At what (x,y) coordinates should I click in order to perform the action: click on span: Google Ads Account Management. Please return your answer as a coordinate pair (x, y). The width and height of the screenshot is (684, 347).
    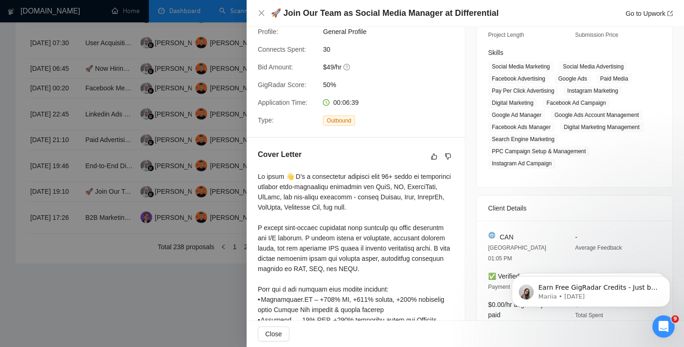
    Looking at the image, I should click on (597, 115).